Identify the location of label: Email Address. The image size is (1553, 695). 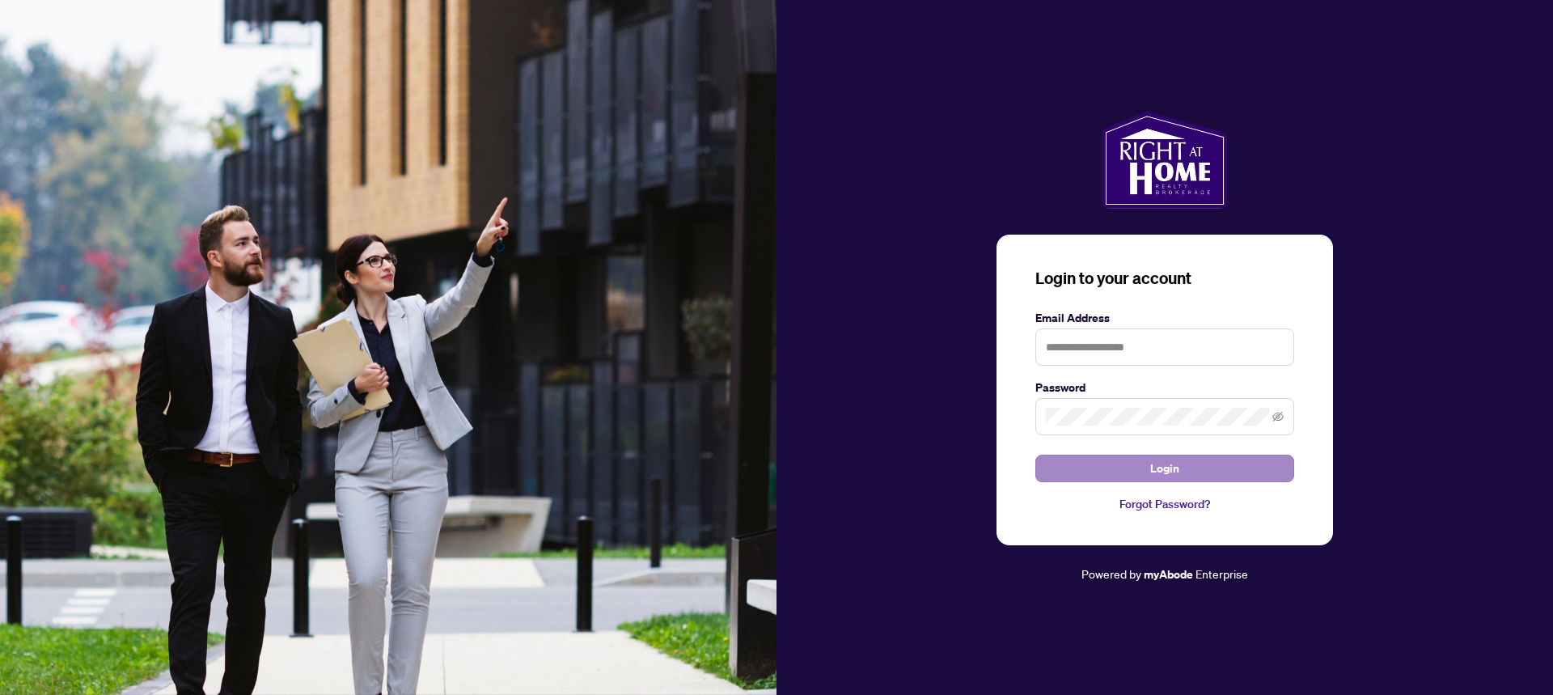
(1165, 318).